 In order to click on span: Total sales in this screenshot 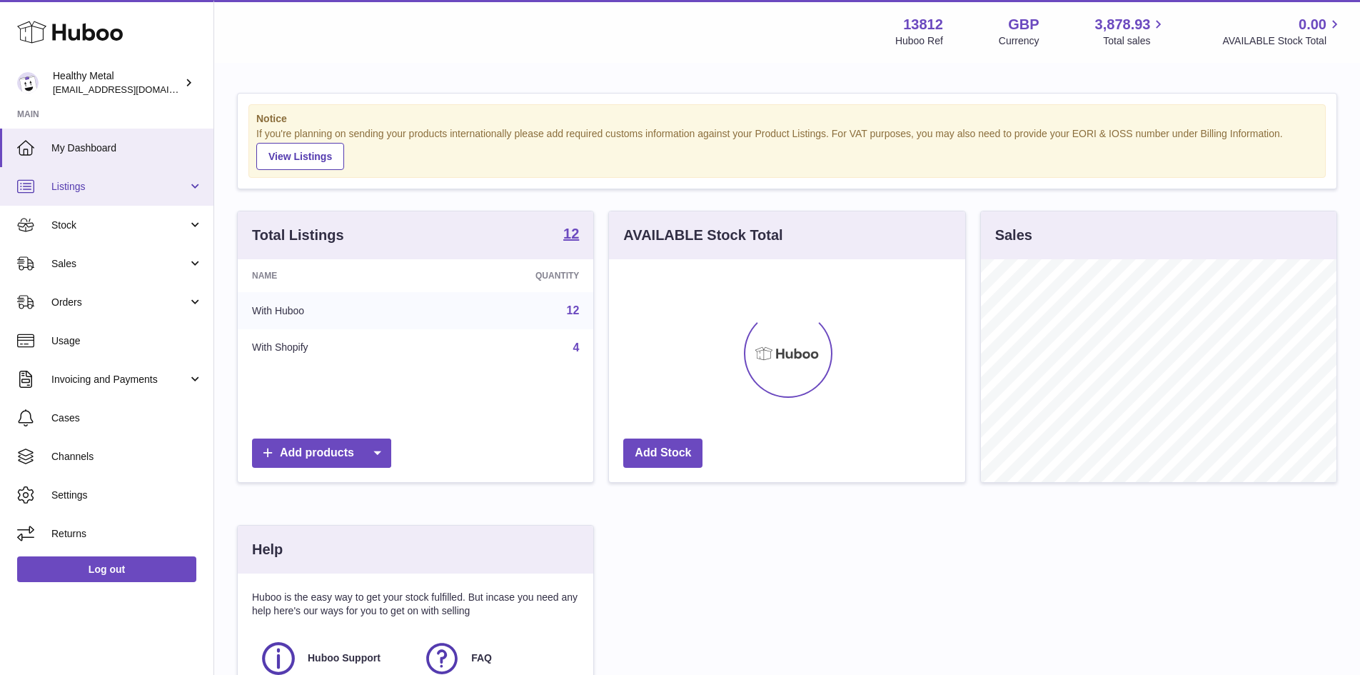, I will do `click(1134, 41)`.